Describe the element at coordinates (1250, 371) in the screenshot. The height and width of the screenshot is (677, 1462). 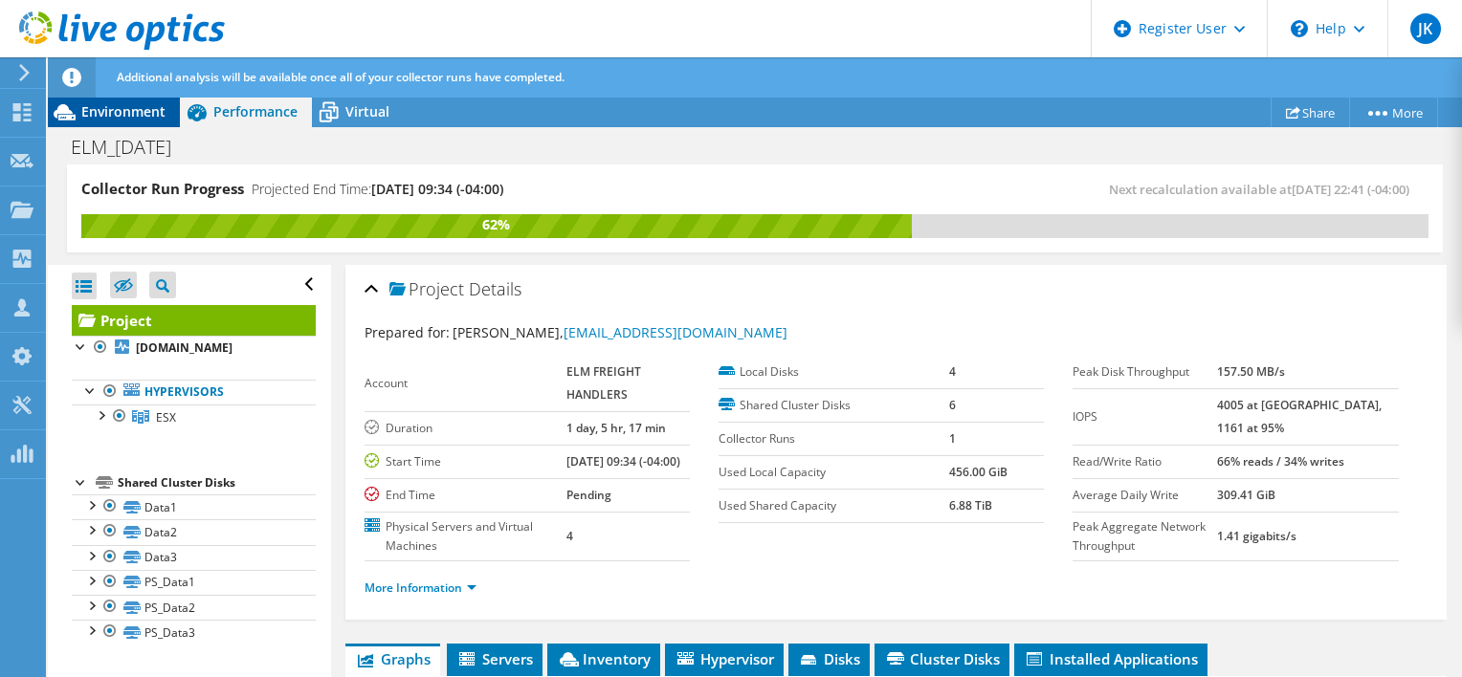
I see `b: 157.50 MB/s` at that location.